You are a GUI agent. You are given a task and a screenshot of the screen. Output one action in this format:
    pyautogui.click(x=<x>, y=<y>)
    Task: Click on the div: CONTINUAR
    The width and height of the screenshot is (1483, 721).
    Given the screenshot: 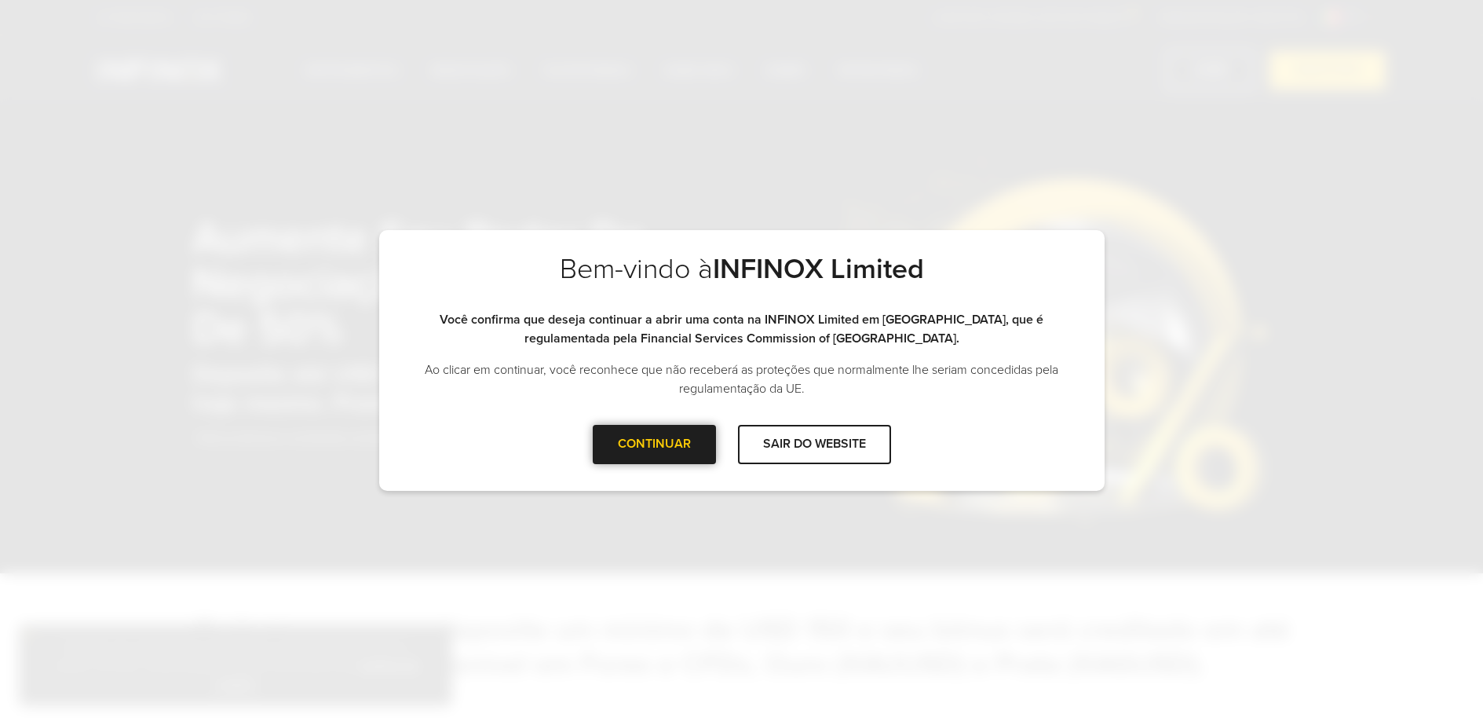 What is the action you would take?
    pyautogui.click(x=654, y=443)
    